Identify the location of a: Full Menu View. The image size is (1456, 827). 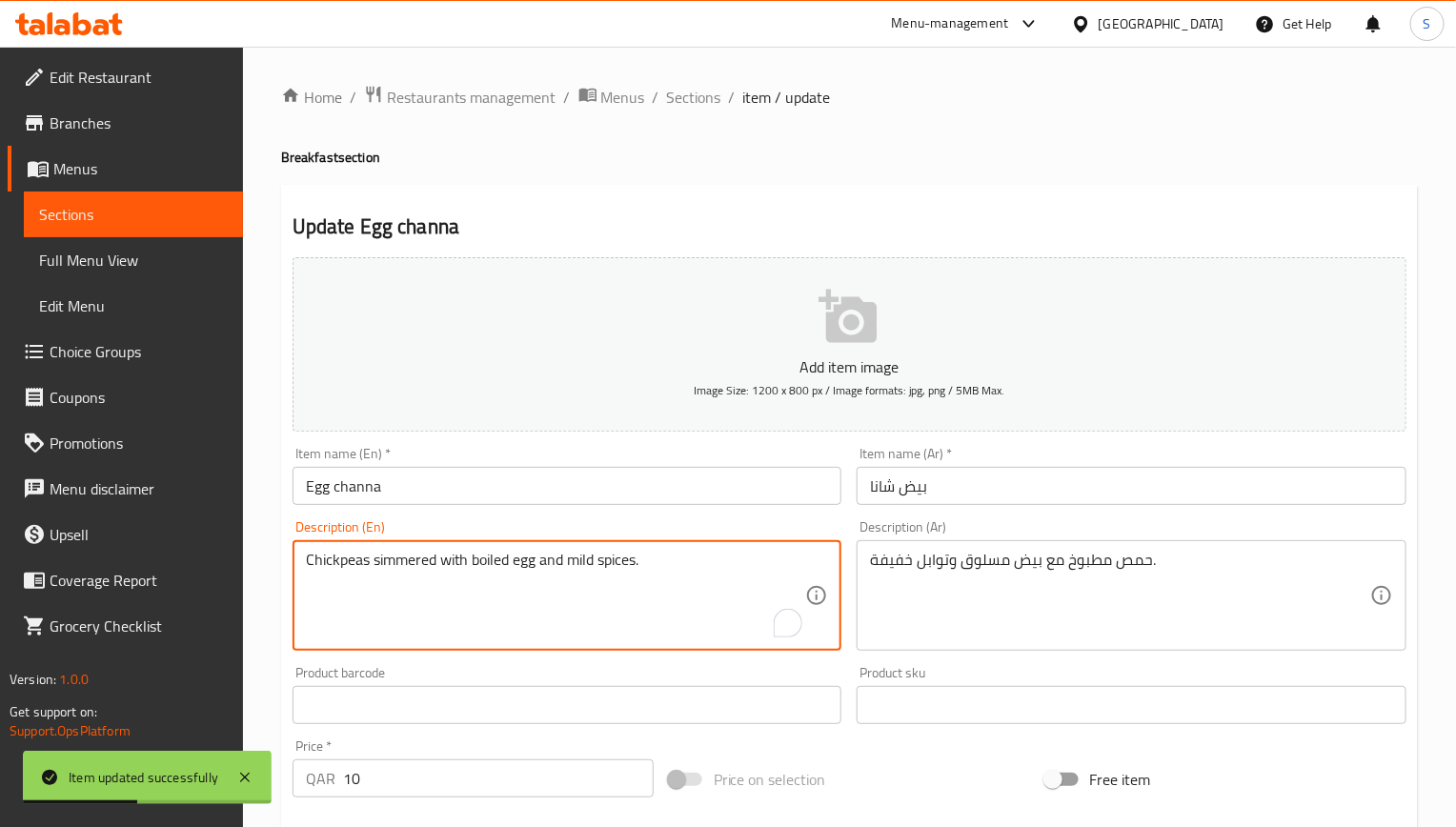
(134, 260).